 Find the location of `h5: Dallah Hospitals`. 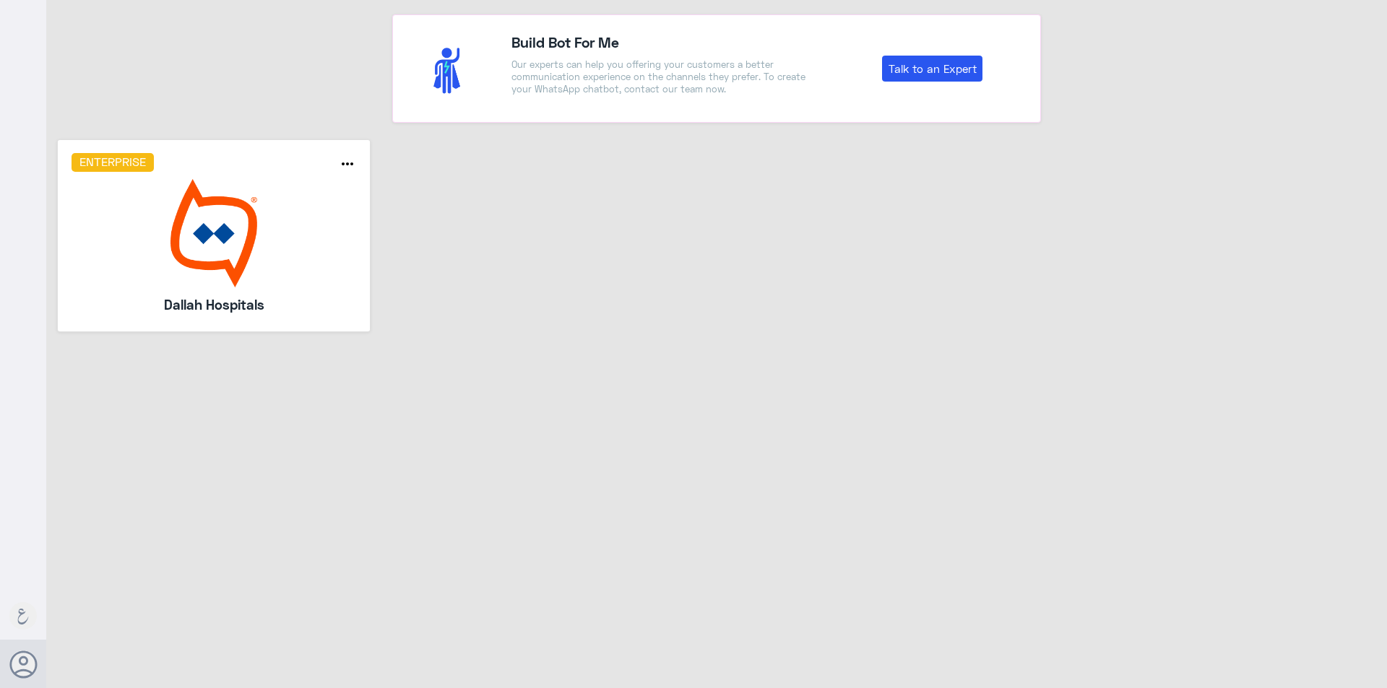

h5: Dallah Hospitals is located at coordinates (214, 305).